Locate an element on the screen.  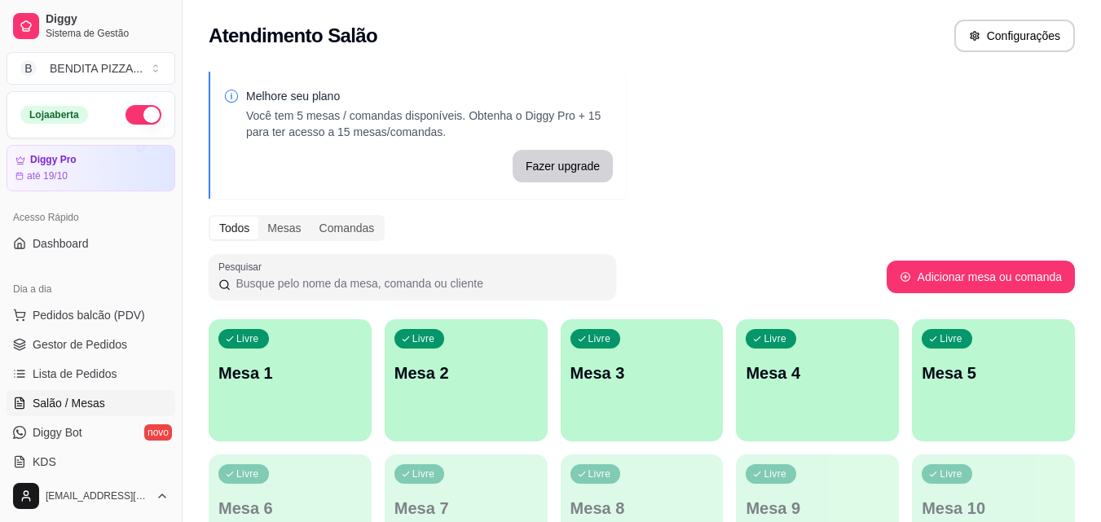
p: Mesa 3 is located at coordinates (642, 373).